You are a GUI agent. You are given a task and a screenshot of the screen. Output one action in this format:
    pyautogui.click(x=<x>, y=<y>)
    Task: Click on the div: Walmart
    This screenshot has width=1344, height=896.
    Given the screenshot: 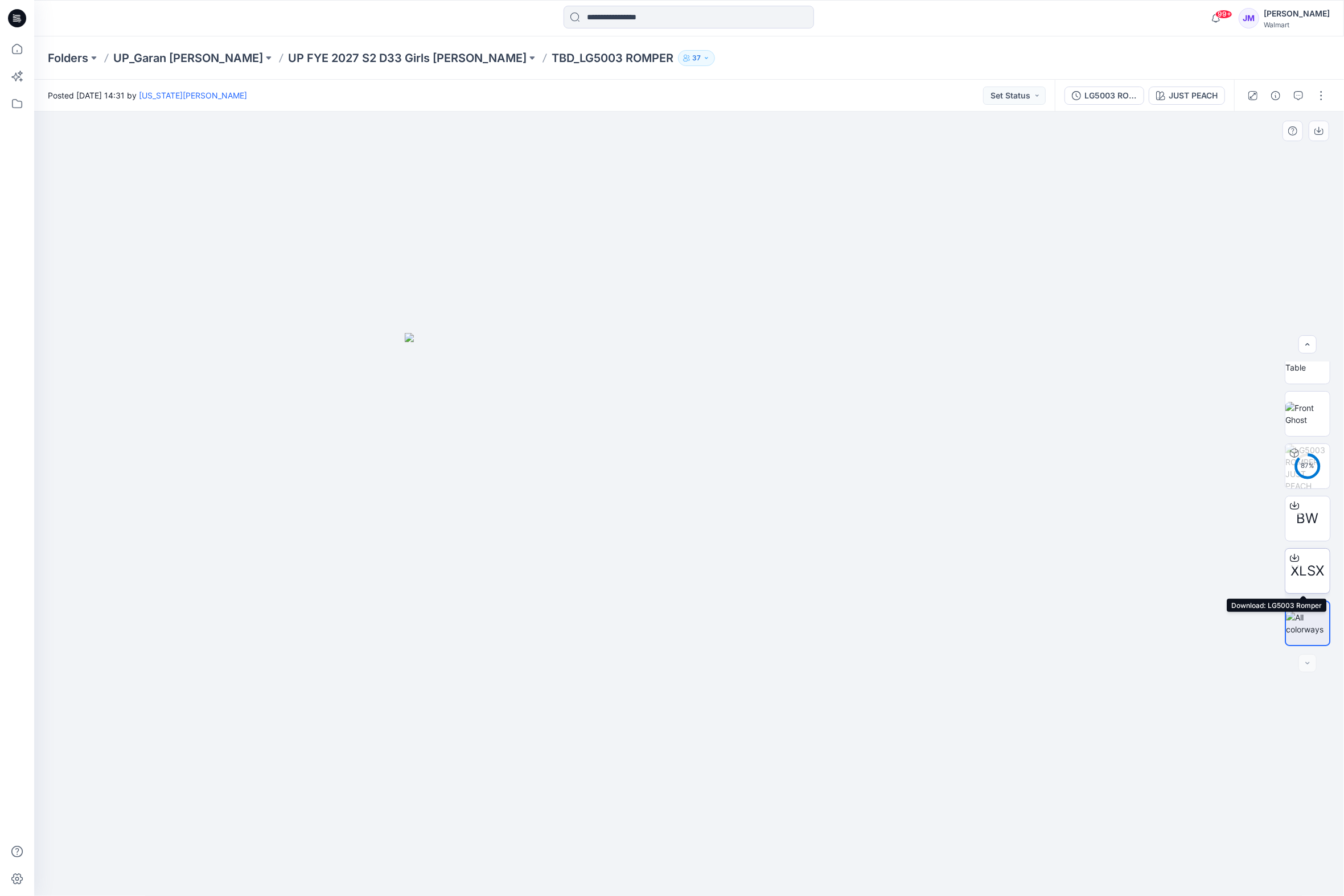 What is the action you would take?
    pyautogui.click(x=1297, y=24)
    